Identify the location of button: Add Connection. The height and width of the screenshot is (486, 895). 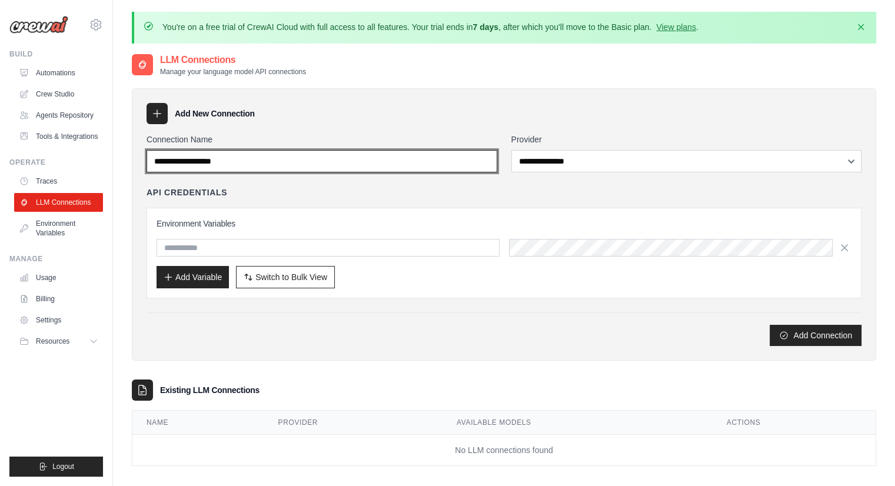
(815, 335).